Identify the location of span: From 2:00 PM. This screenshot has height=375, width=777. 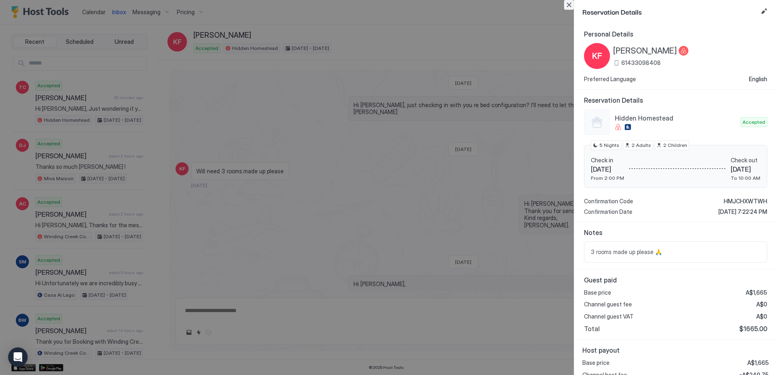
(607, 178).